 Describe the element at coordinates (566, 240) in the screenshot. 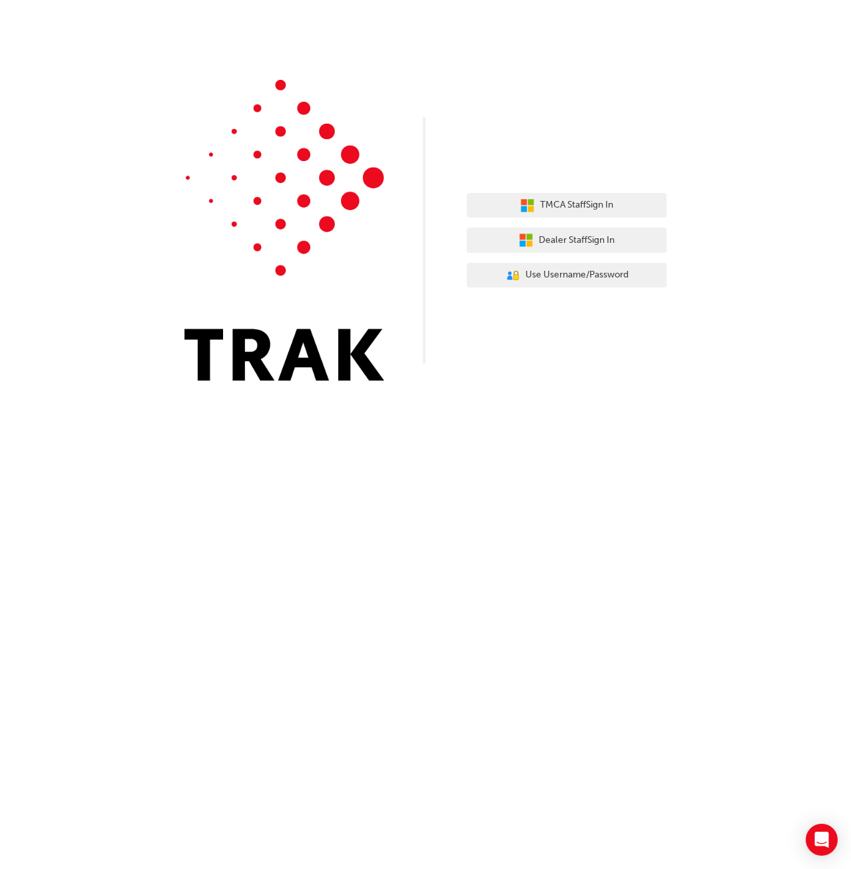

I see `button: Dealer StaffSign In` at that location.